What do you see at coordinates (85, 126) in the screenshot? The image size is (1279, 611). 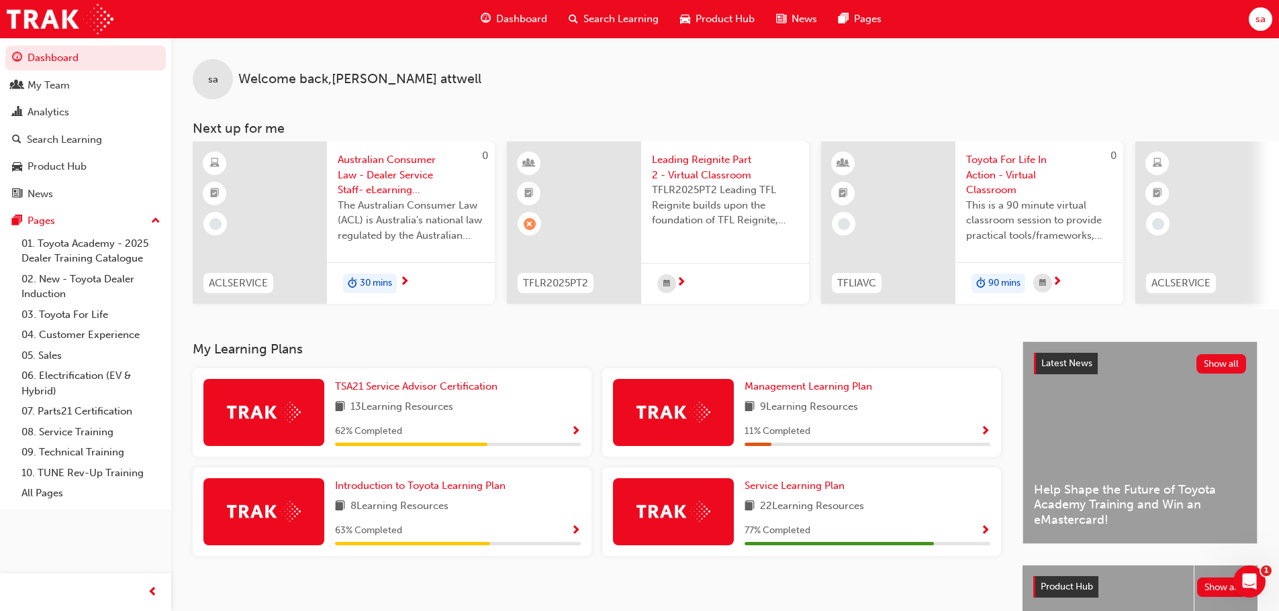 I see `button: DashboardMy TeamAnalyticsSearch LearningProduct HubNews` at bounding box center [85, 126].